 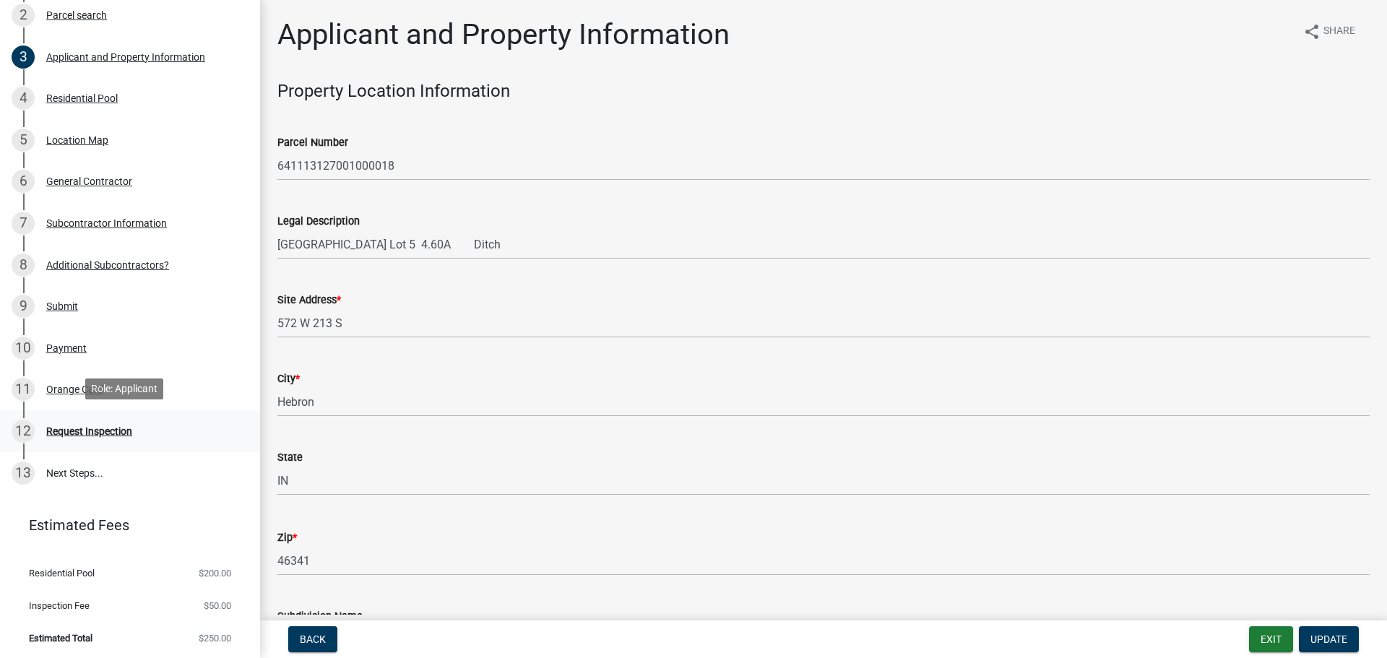 I want to click on label: Parcel Number, so click(x=313, y=143).